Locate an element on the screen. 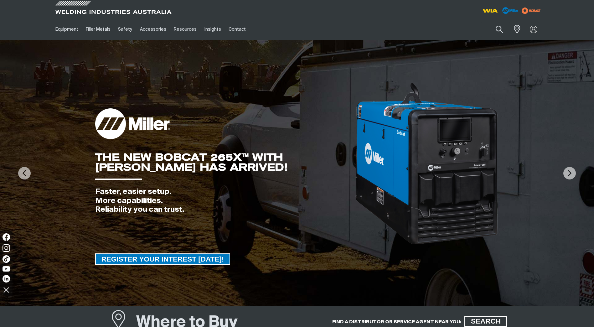  a: Accessories is located at coordinates (153, 29).